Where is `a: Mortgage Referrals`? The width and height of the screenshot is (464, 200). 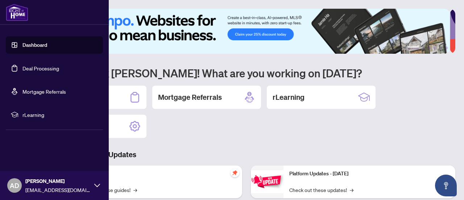
a: Mortgage Referrals is located at coordinates (44, 91).